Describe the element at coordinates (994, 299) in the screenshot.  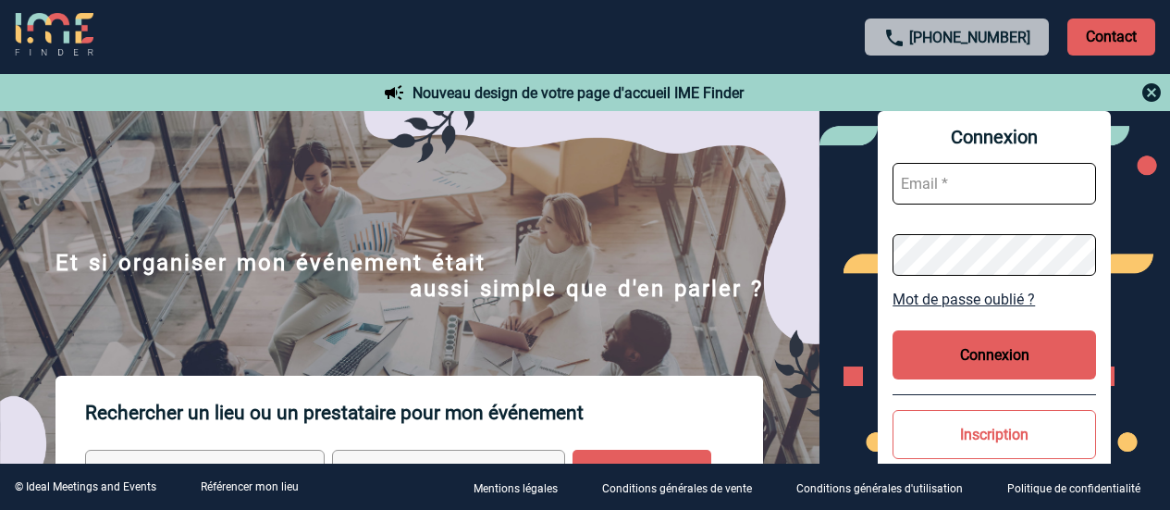
I see `a: Mot de passe oublié ?` at that location.